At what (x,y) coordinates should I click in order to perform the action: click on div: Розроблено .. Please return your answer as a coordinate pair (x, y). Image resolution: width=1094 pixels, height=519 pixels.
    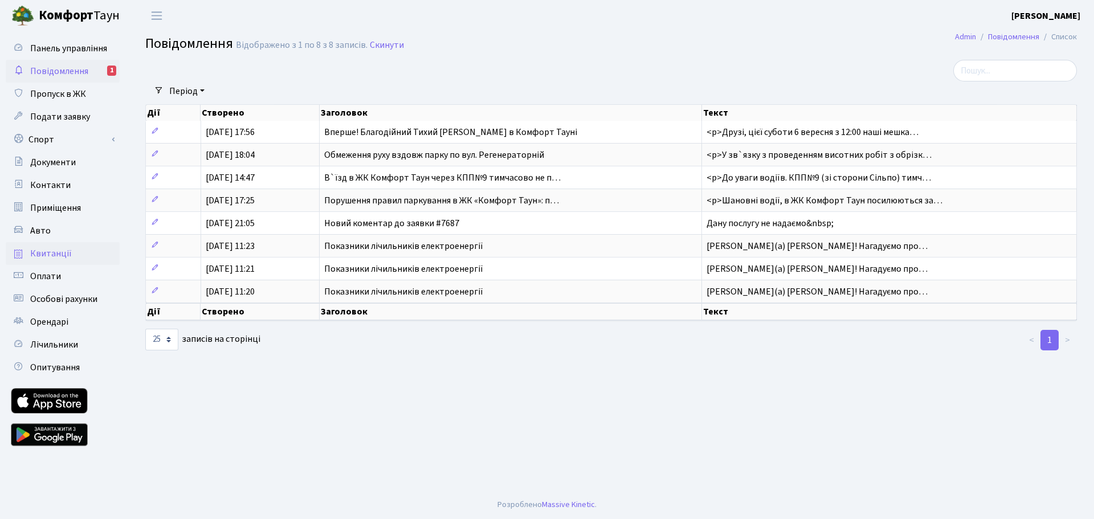
    Looking at the image, I should click on (547, 505).